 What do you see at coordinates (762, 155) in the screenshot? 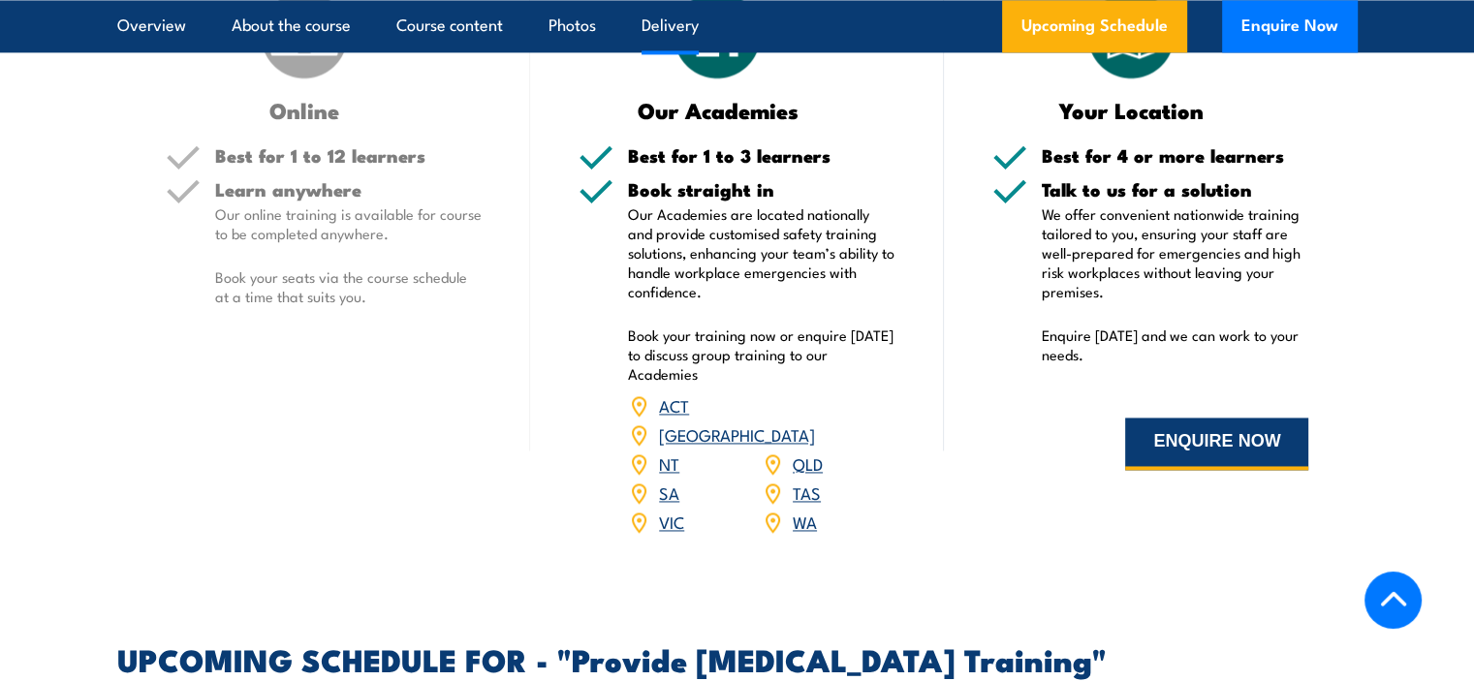
I see `h5: Best for 1 to 3 learners` at bounding box center [762, 155].